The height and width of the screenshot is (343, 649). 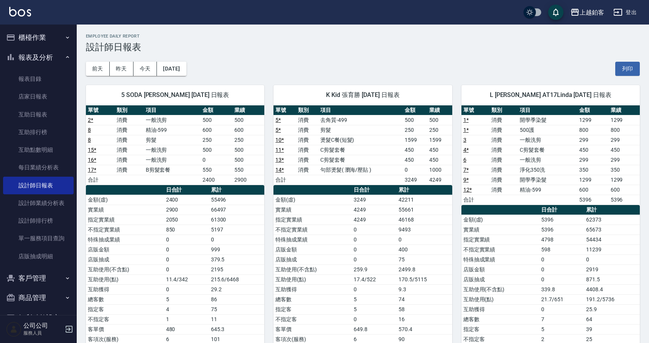 I want to click on th: 項目, so click(x=548, y=111).